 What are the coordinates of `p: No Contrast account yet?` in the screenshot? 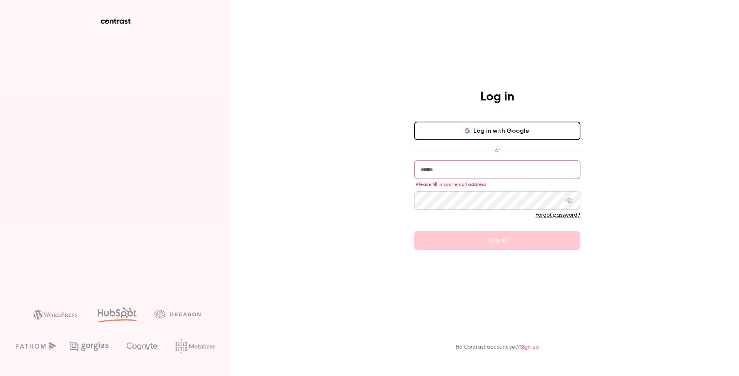 It's located at (497, 347).